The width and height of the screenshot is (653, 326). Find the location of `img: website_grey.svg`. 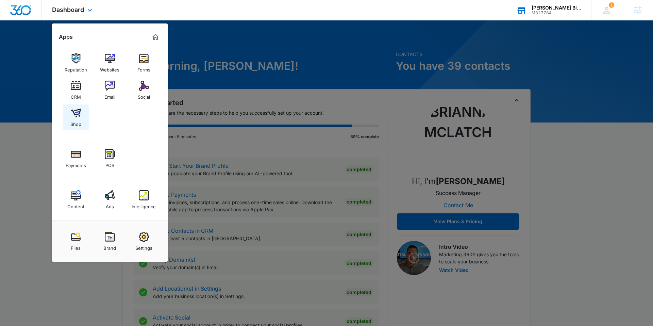

img: website_grey.svg is located at coordinates (14, 20).